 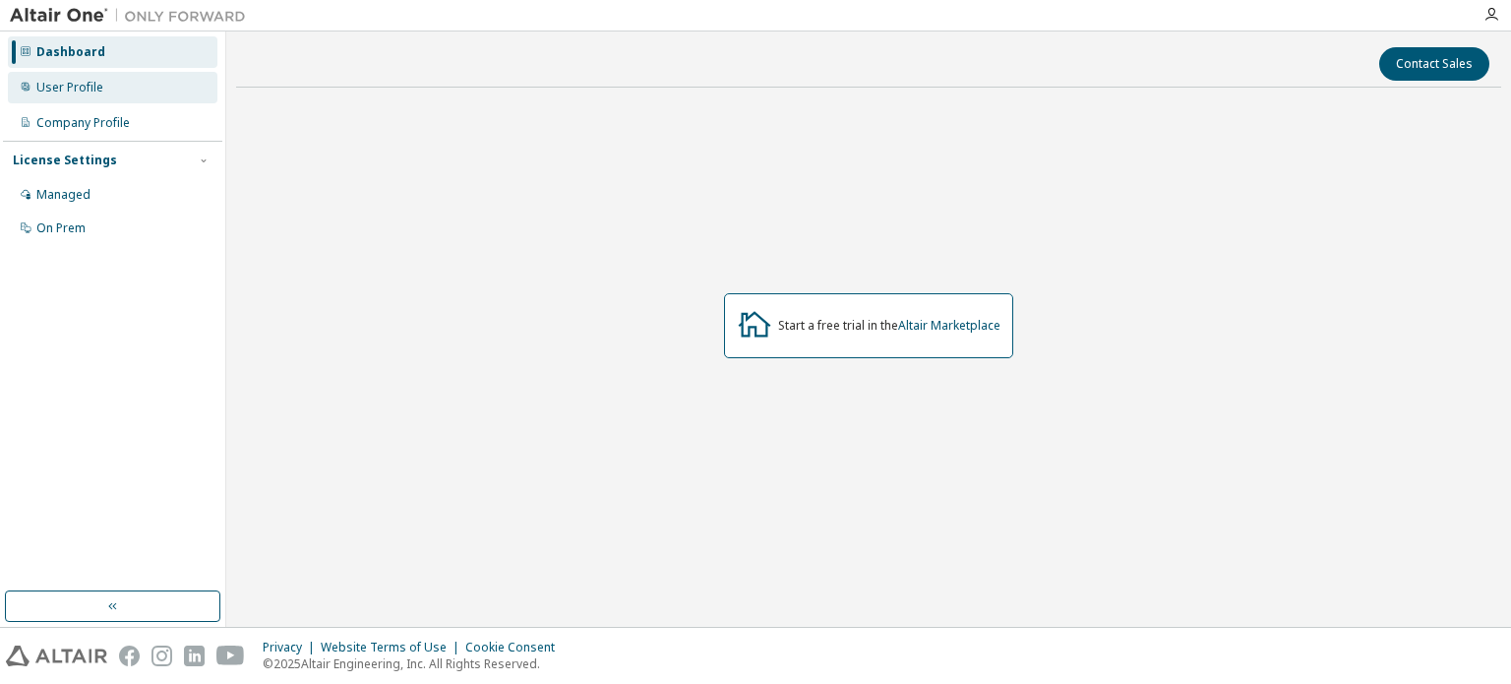 I want to click on div: Company Profile, so click(x=83, y=123).